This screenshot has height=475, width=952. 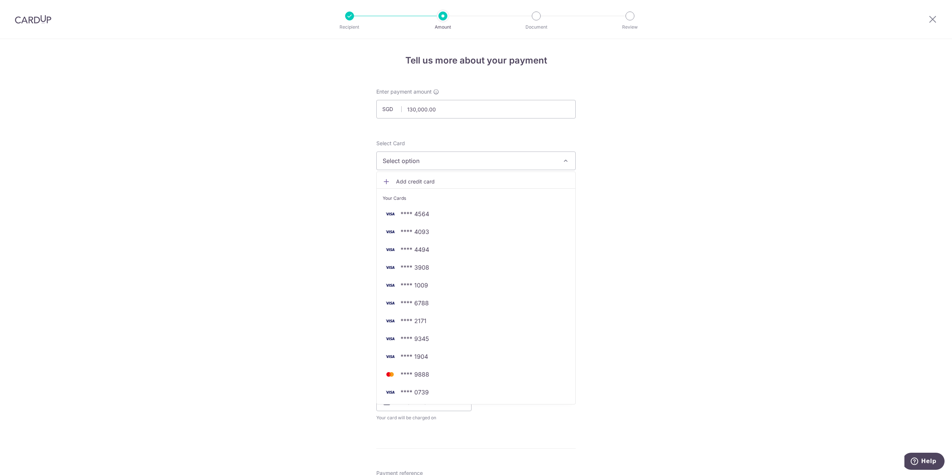 What do you see at coordinates (404, 92) in the screenshot?
I see `span: Enter payment amount` at bounding box center [404, 92].